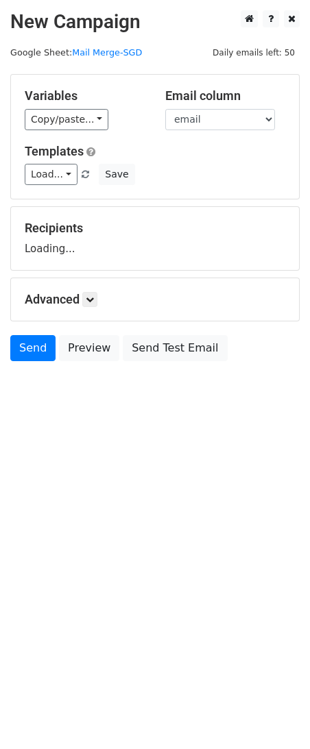 The height and width of the screenshot is (749, 310). I want to click on a: Copy/paste..., so click(66, 119).